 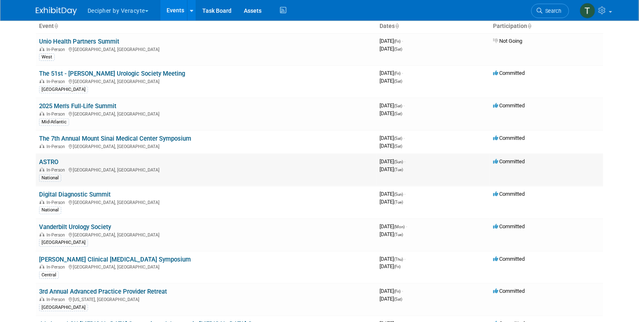 What do you see at coordinates (399, 227) in the screenshot?
I see `span: (Mon)` at bounding box center [399, 227].